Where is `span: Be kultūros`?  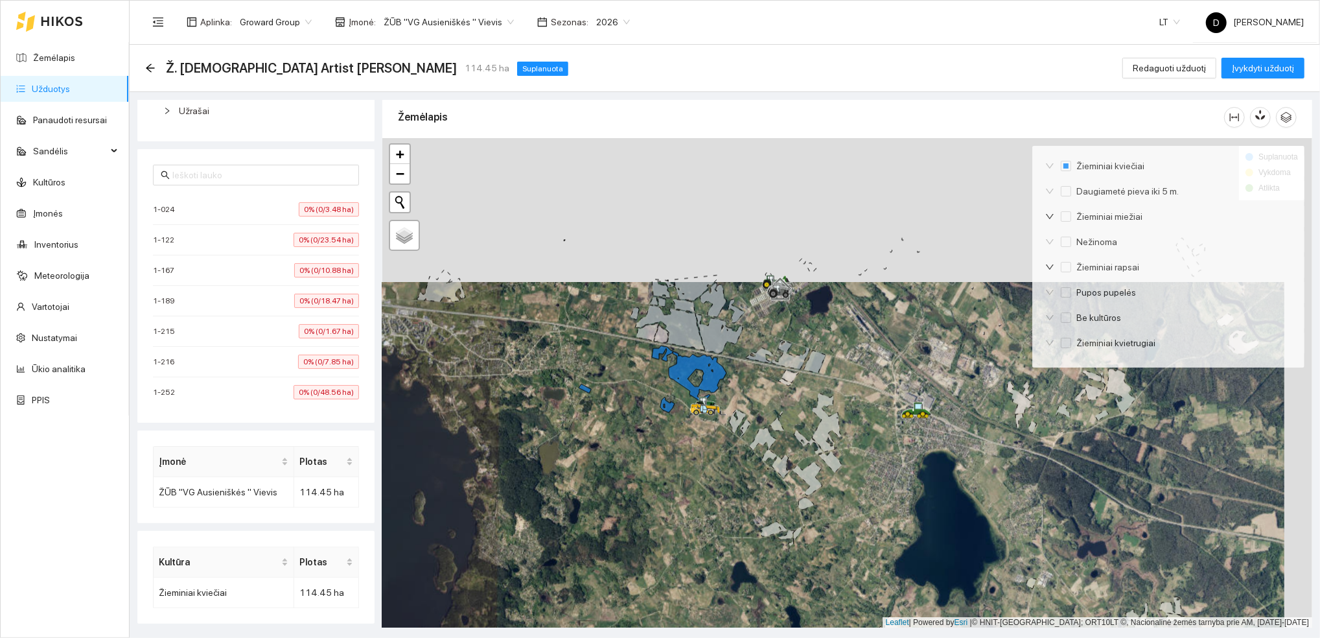
span: Be kultūros is located at coordinates (1098, 317).